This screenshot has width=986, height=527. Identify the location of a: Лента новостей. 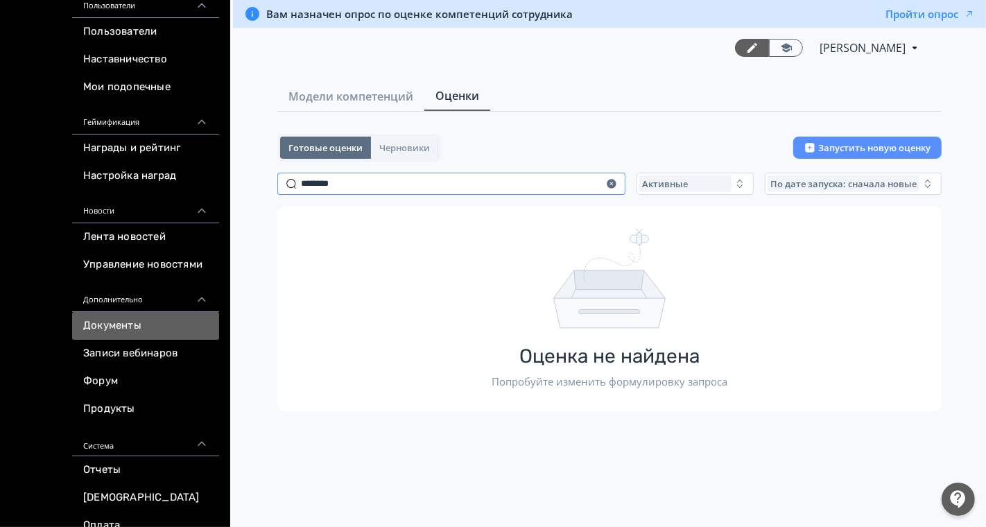
(146, 237).